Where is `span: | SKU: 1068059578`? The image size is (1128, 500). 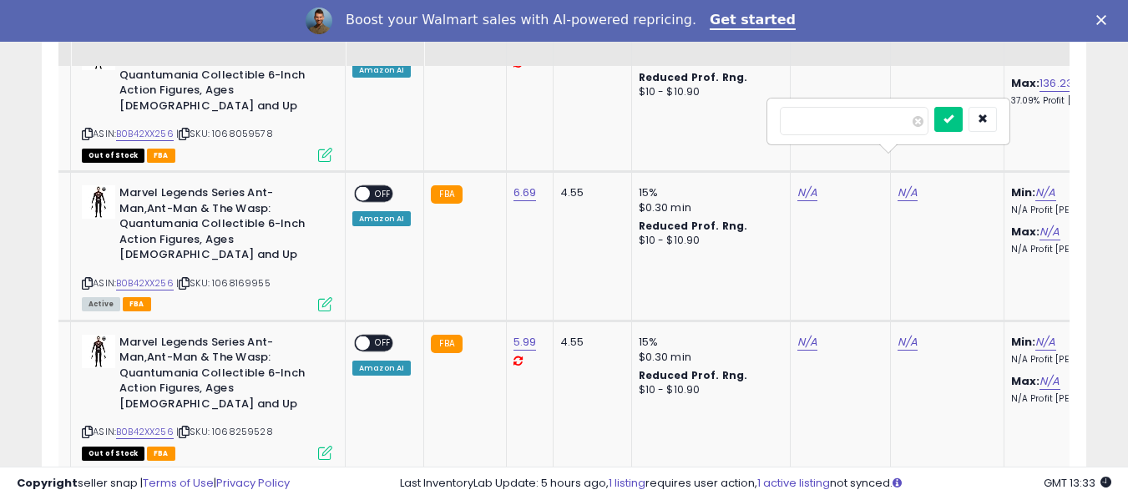 span: | SKU: 1068059578 is located at coordinates (225, 134).